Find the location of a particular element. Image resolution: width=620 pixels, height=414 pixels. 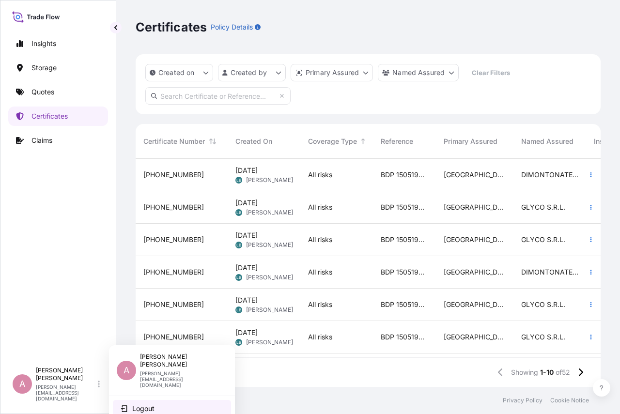

span: Primary Assured is located at coordinates (470, 141).